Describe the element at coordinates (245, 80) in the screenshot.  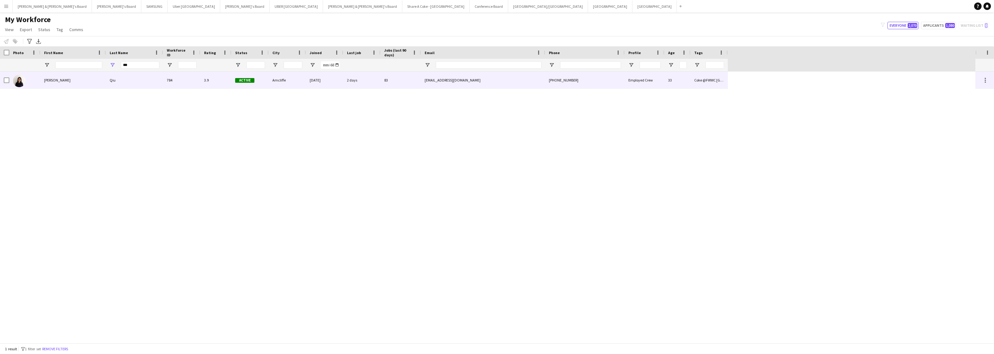
I see `span: Active` at that location.